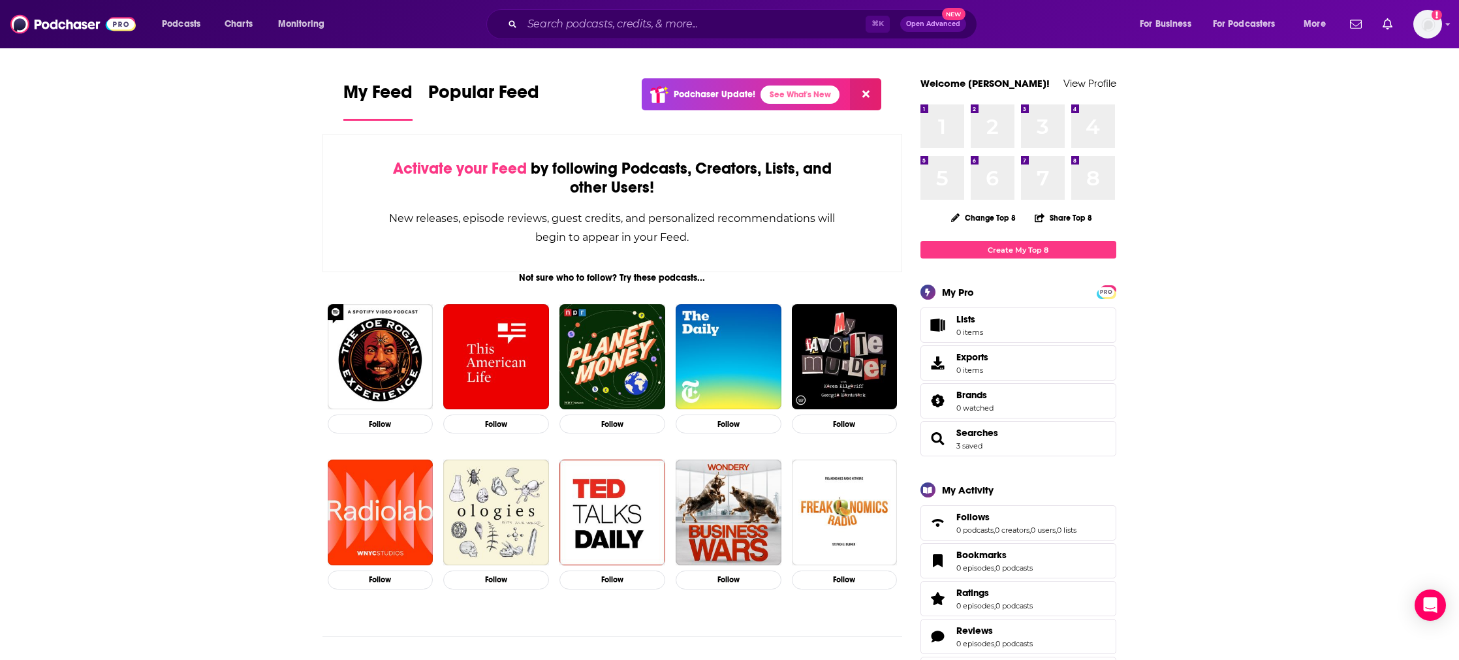  What do you see at coordinates (1428, 24) in the screenshot?
I see `img: User Profile` at bounding box center [1428, 24].